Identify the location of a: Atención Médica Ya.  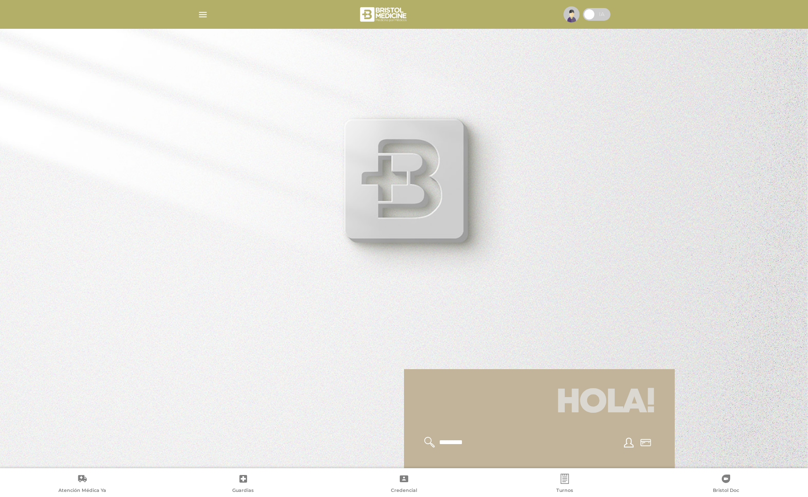
(82, 484).